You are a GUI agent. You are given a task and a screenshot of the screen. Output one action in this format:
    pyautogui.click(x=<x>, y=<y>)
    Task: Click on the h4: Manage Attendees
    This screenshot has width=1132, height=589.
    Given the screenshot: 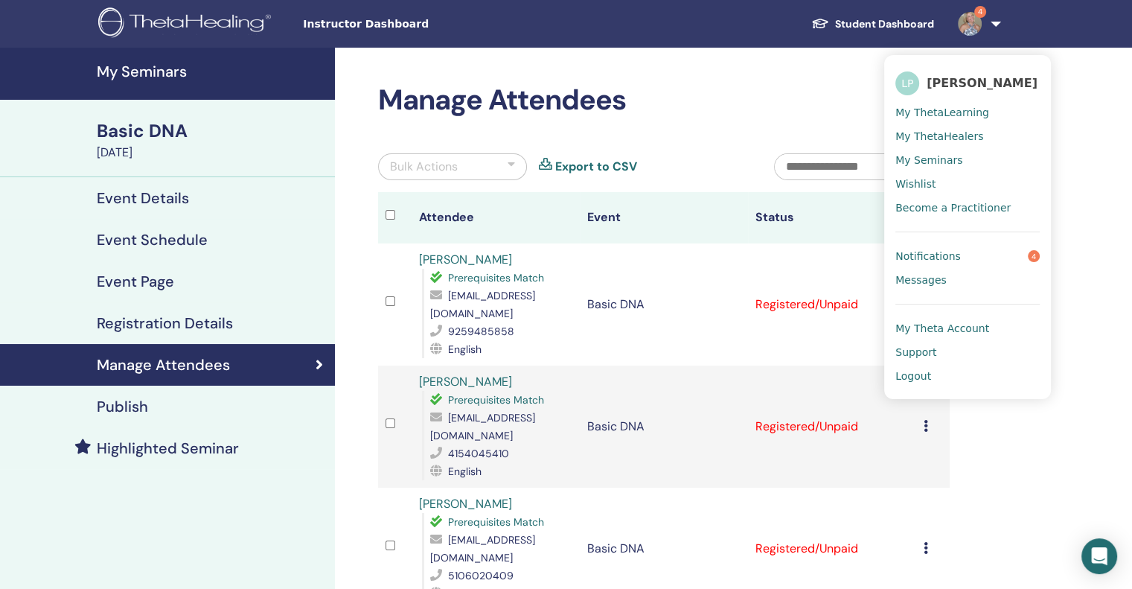 What is the action you would take?
    pyautogui.click(x=163, y=365)
    